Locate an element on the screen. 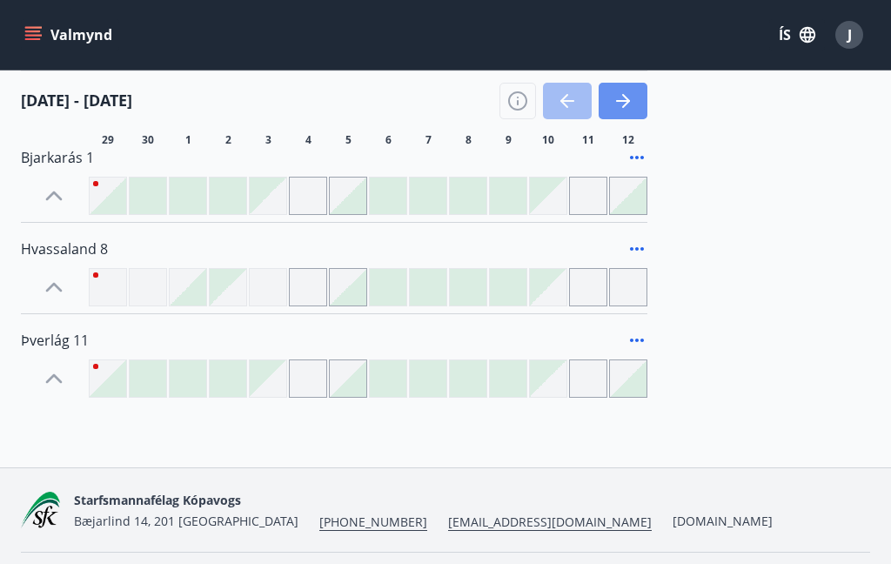 This screenshot has height=564, width=891. span: Þverlág 11 is located at coordinates (55, 340).